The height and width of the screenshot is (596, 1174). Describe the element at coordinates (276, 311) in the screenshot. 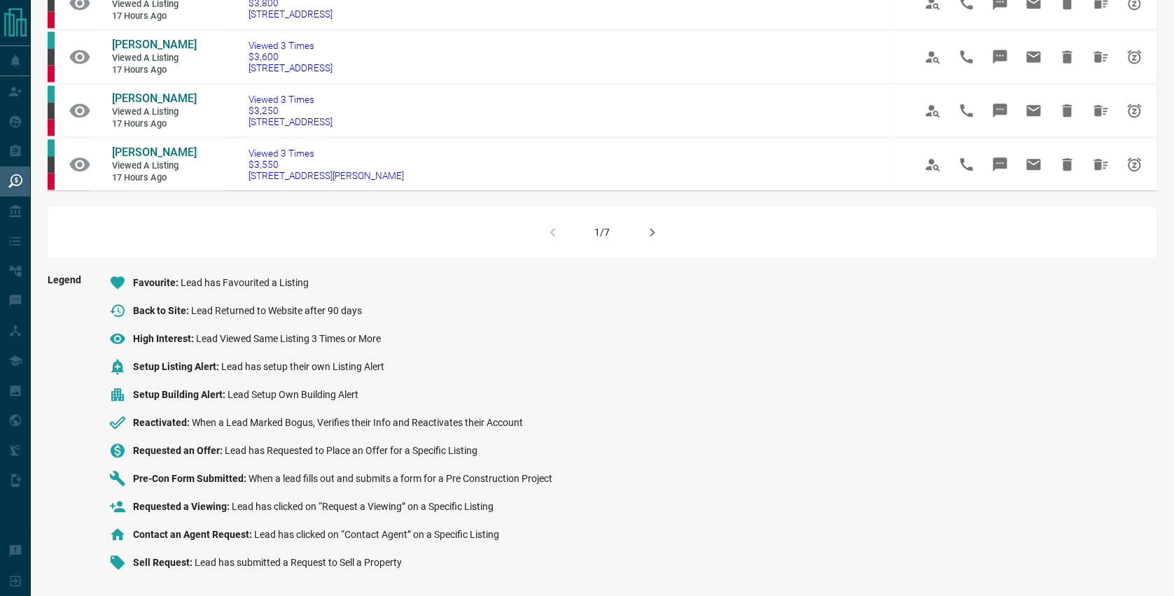

I see `span: Lead Returned to Website after 90 days` at that location.